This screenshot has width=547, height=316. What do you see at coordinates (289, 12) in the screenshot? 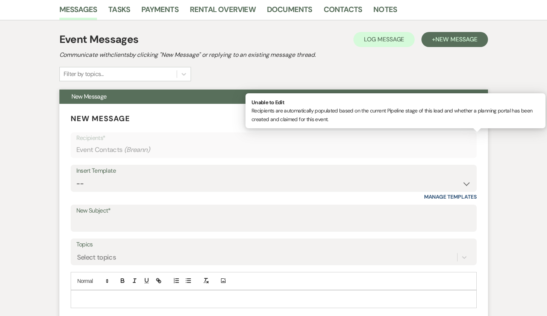
I see `a: Documents` at bounding box center [289, 12].